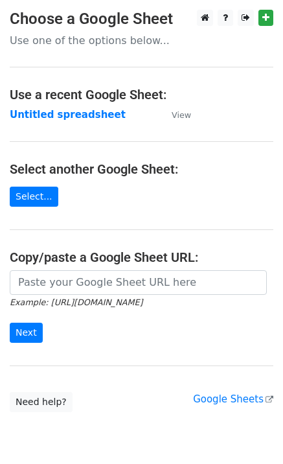 The image size is (283, 464). I want to click on a: Need help?, so click(41, 401).